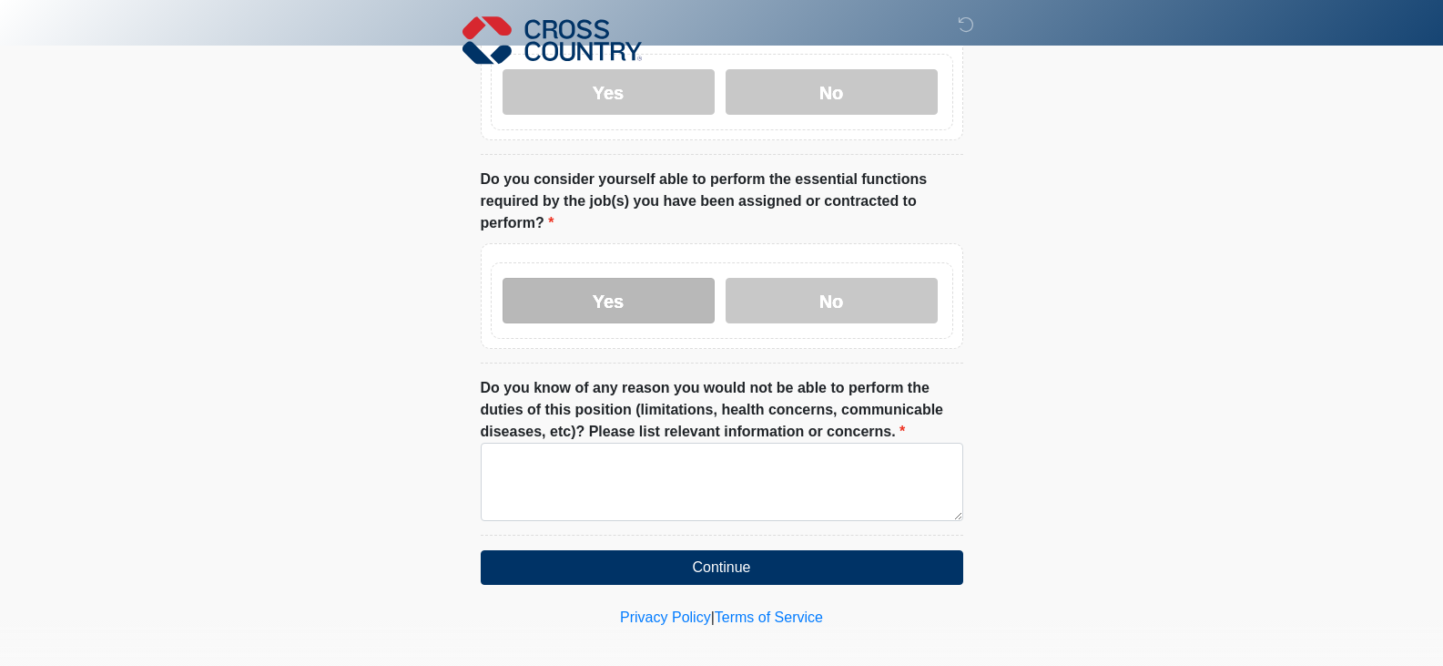  I want to click on a: Privacy Policy, so click(666, 617).